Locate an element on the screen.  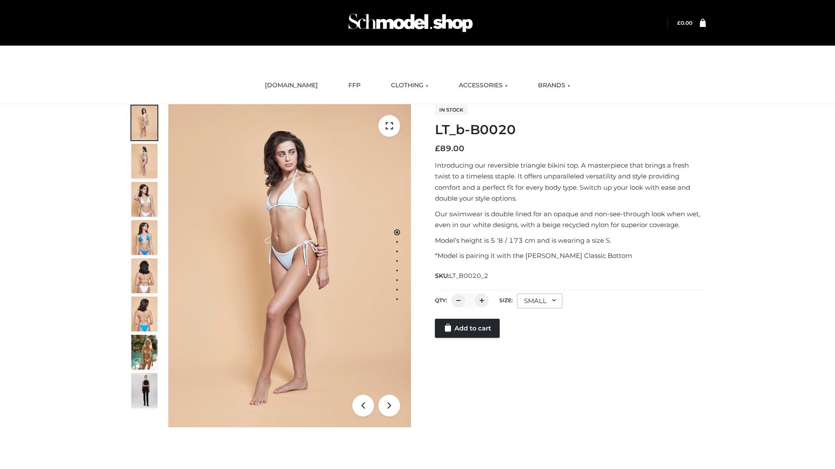
h1: LT_b-B0020 is located at coordinates (570, 130).